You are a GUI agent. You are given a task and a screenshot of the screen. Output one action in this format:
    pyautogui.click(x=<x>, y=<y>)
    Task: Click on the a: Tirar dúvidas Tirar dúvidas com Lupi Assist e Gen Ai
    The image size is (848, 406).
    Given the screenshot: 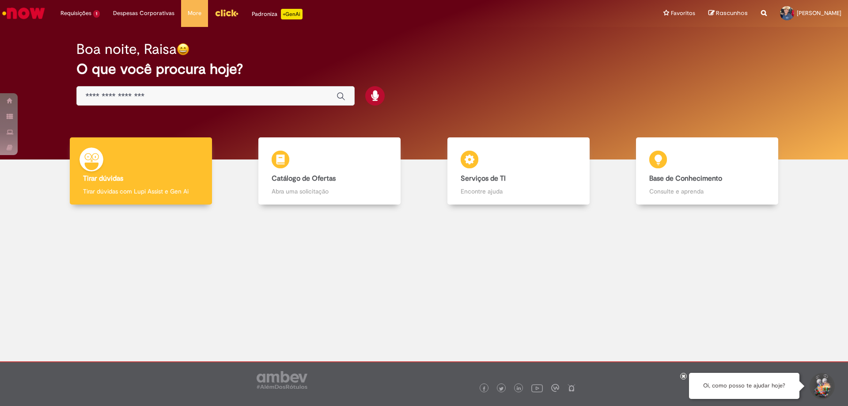 What is the action you would take?
    pyautogui.click(x=141, y=171)
    